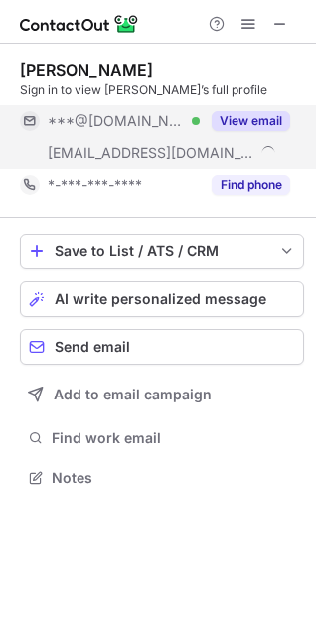  I want to click on img: ContactOut v5.3.10, so click(80, 24).